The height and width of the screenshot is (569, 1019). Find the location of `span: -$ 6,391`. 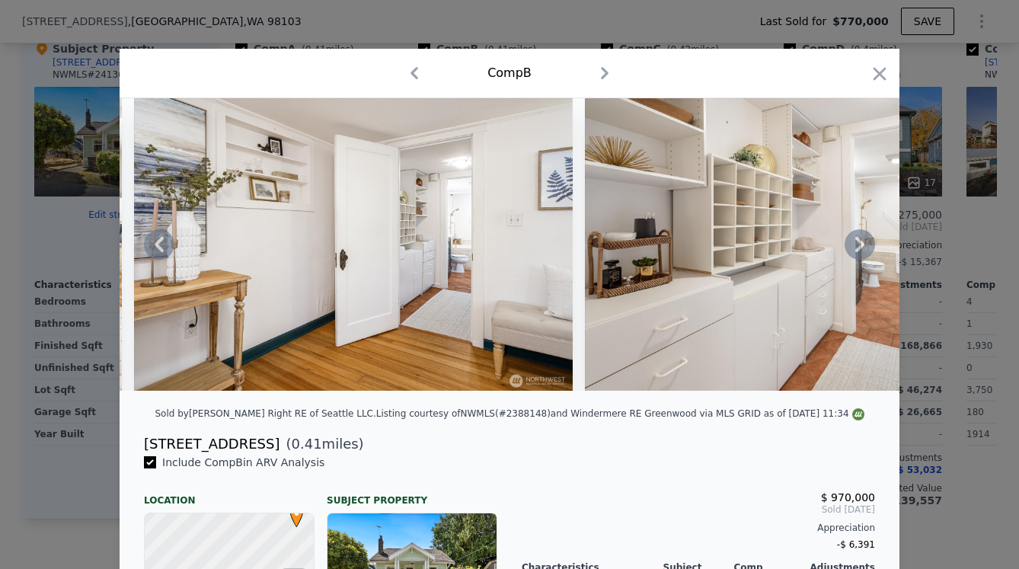

span: -$ 6,391 is located at coordinates (856, 545).